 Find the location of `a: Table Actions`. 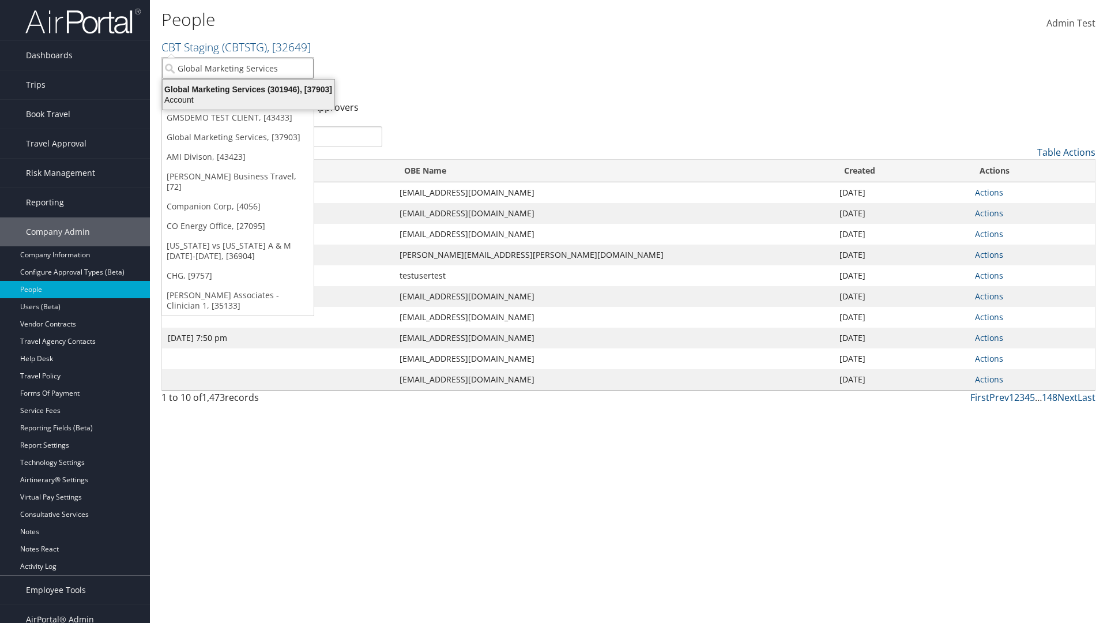

a: Table Actions is located at coordinates (1066, 152).